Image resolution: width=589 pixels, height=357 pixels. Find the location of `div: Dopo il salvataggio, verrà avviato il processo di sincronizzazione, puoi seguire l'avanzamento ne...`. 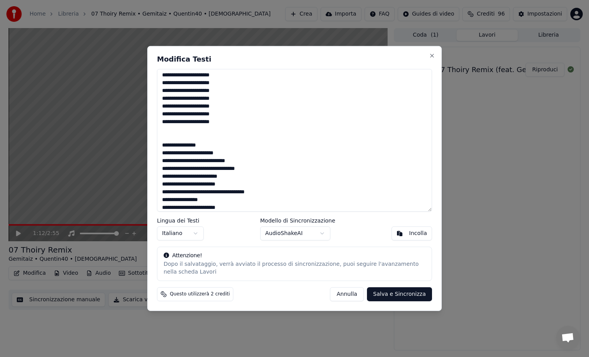

div: Dopo il salvataggio, verrà avviato il processo di sincronizzazione, puoi seguire l'avanzamento ne... is located at coordinates (295, 268).